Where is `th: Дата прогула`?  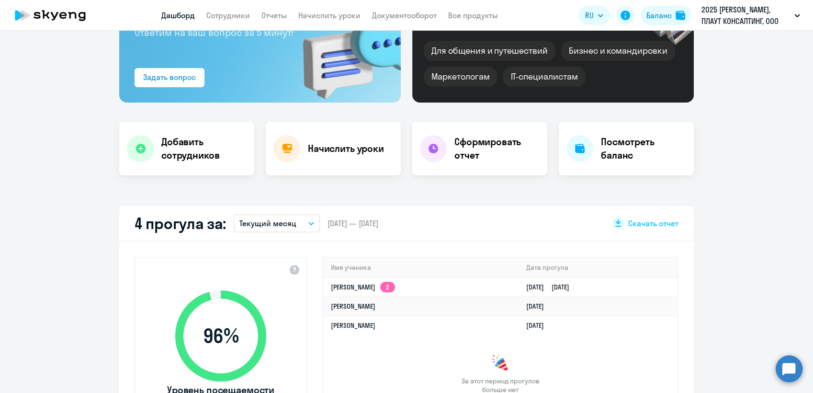 th: Дата прогула is located at coordinates (598, 267).